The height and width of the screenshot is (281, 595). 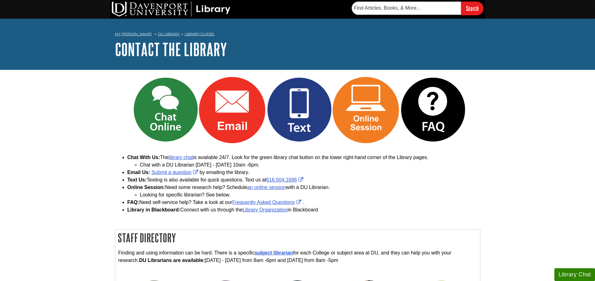 What do you see at coordinates (265, 210) in the screenshot?
I see `a: Library Organization` at bounding box center [265, 210].